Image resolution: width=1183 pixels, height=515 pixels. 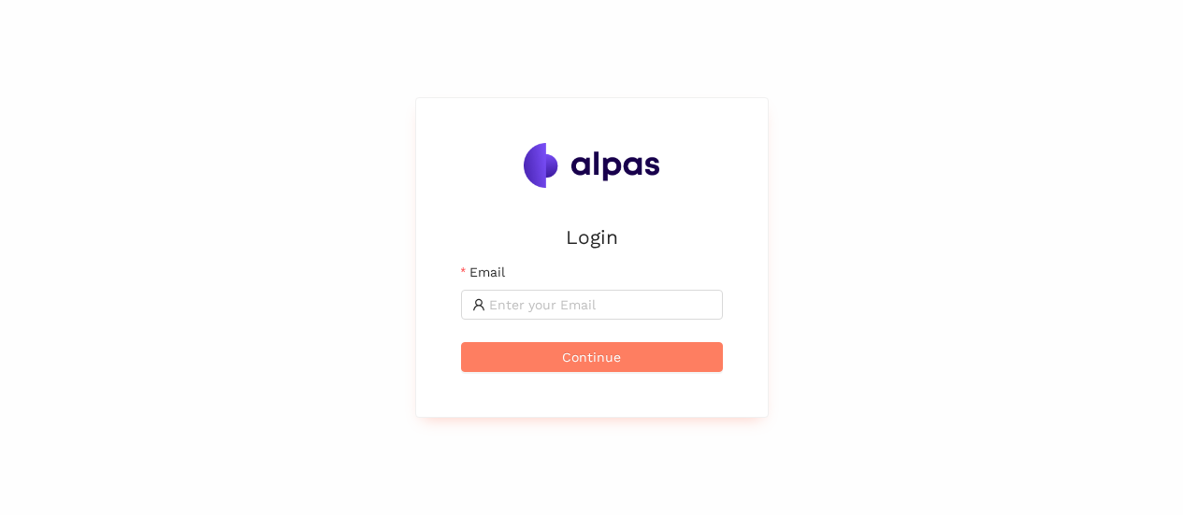 I want to click on button: Continue, so click(x=592, y=357).